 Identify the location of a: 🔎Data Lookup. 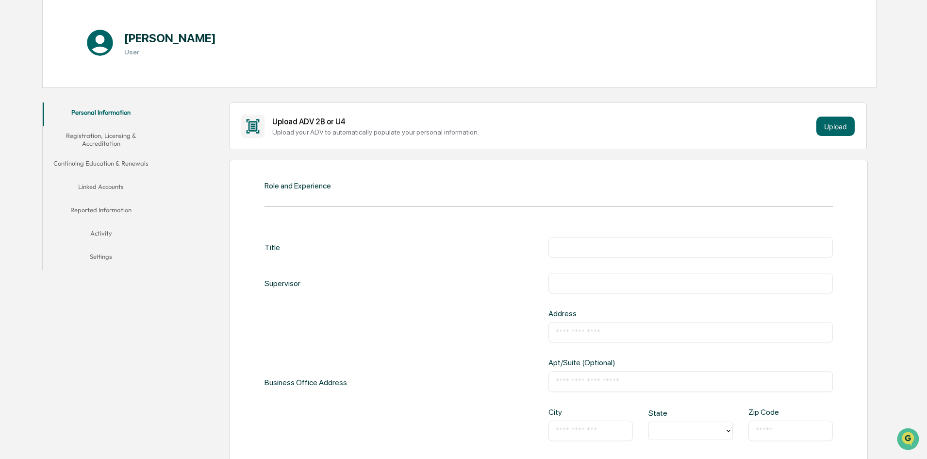
(35, 146).